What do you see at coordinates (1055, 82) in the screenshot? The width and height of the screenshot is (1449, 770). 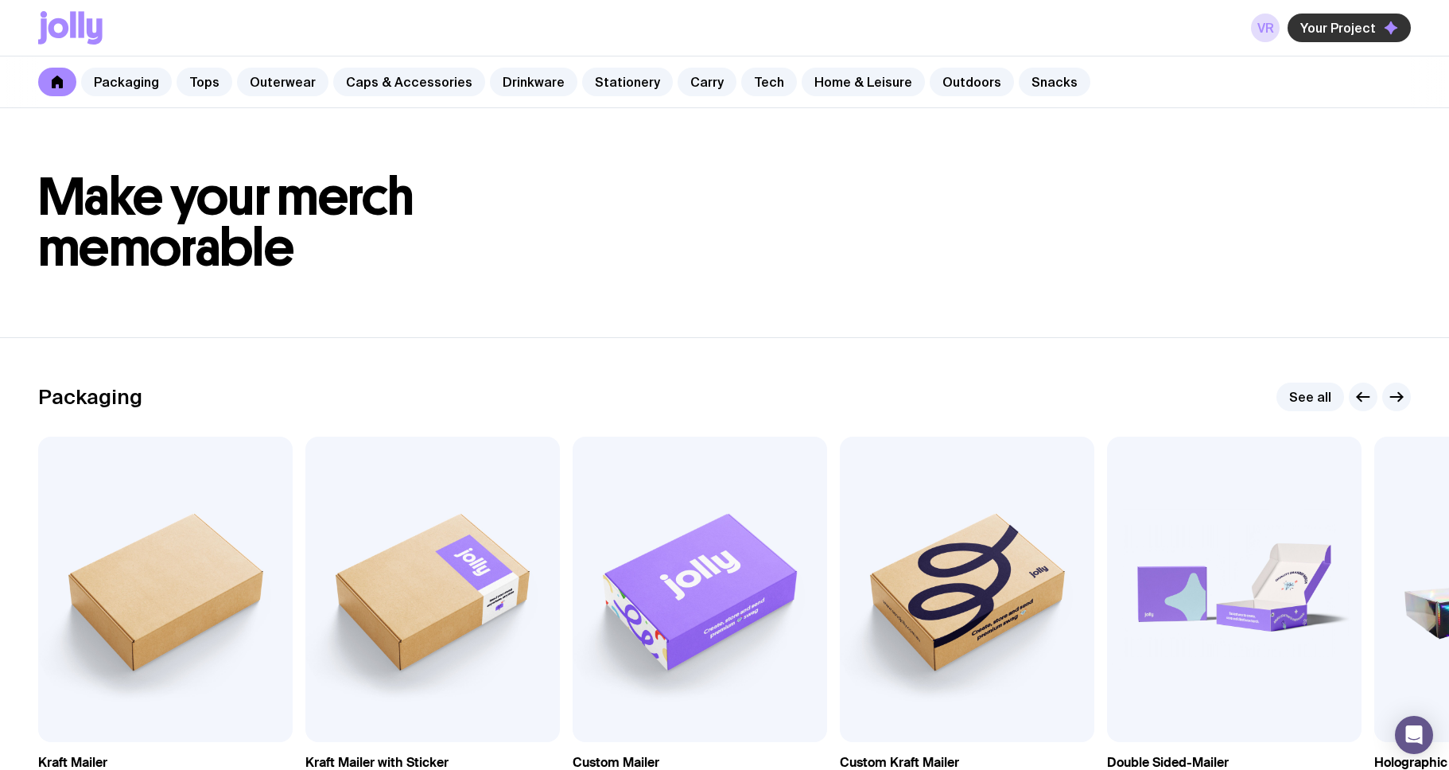 I see `a: Snacks` at bounding box center [1055, 82].